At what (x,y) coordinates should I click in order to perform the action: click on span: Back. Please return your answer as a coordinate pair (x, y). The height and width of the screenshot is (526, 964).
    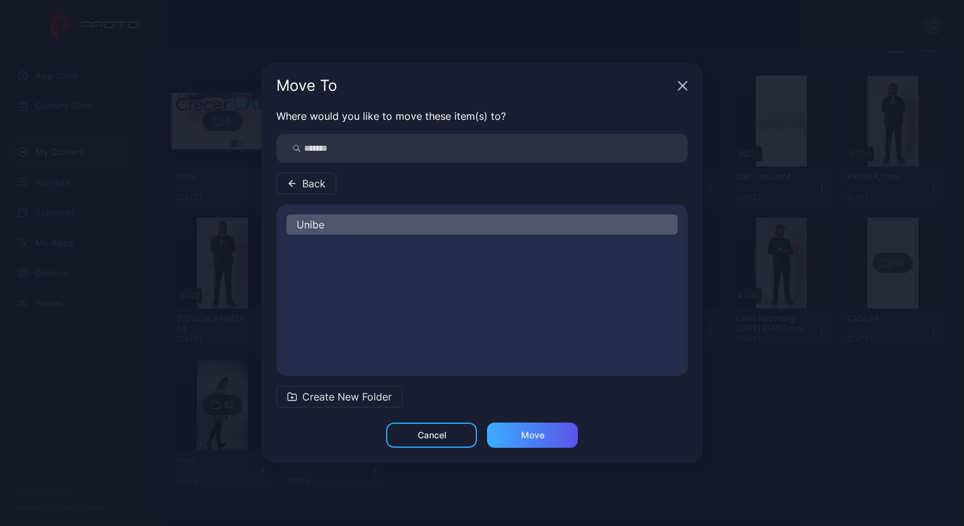
    Looking at the image, I should click on (313, 184).